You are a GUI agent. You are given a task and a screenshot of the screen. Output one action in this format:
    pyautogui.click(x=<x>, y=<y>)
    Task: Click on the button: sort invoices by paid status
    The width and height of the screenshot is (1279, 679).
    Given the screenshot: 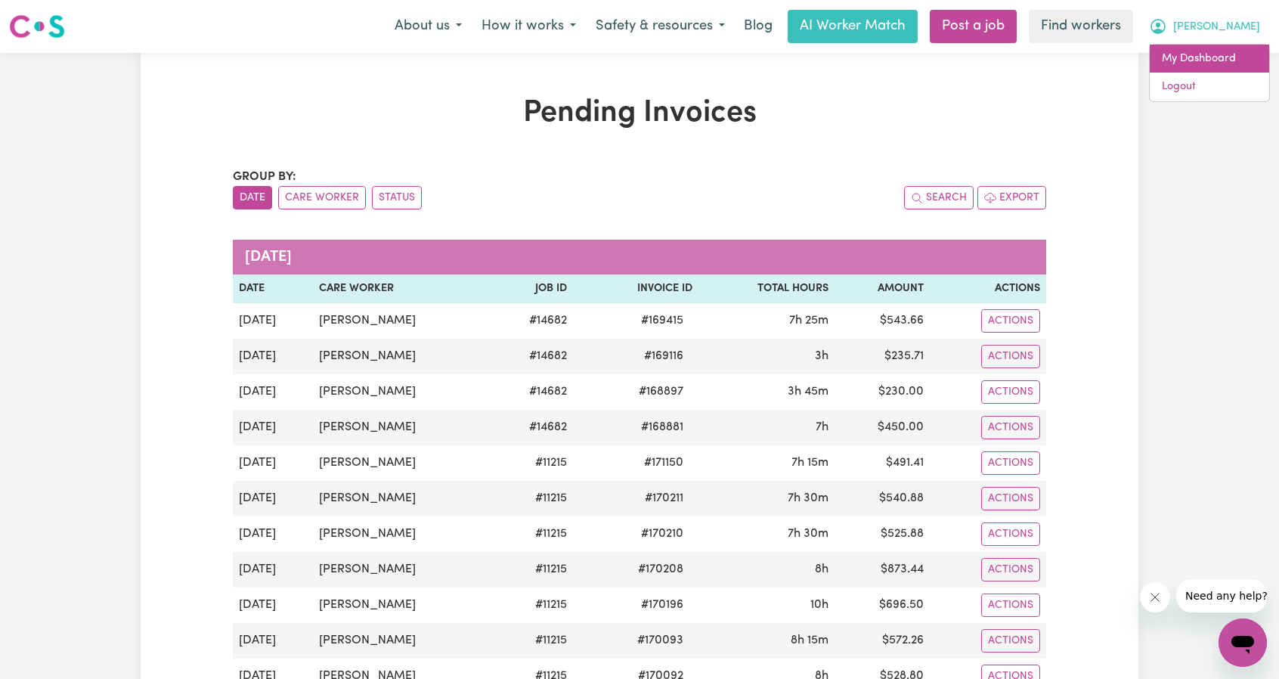 What is the action you would take?
    pyautogui.click(x=397, y=197)
    